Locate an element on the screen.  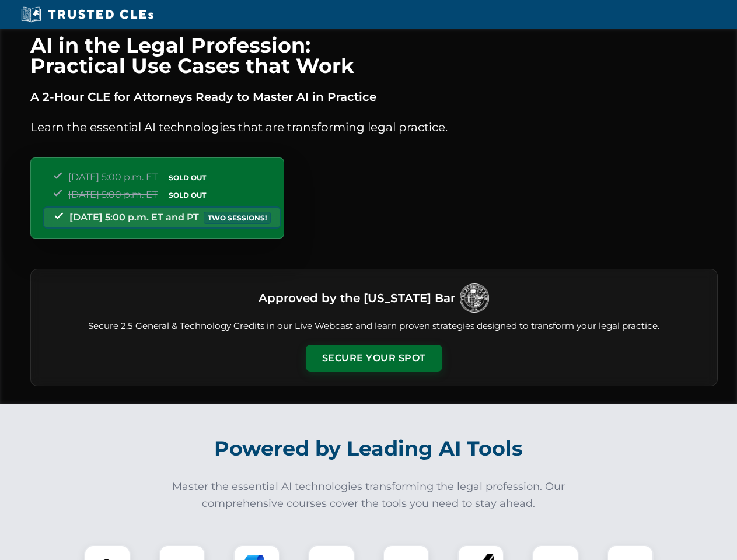
h1: AI in the Legal Profession: Practical Use Cases that Work is located at coordinates (374, 55).